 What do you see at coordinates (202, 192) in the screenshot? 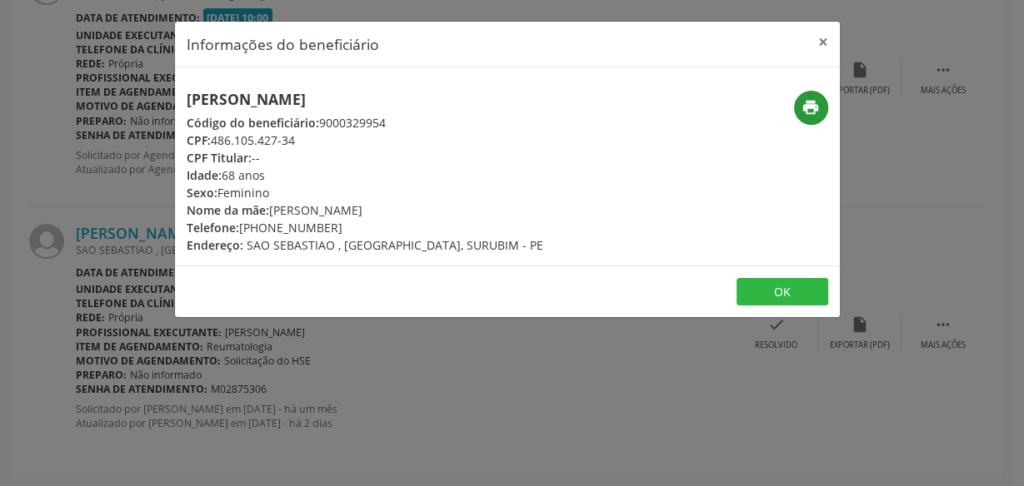
I see `span: Sexo:` at bounding box center [202, 192].